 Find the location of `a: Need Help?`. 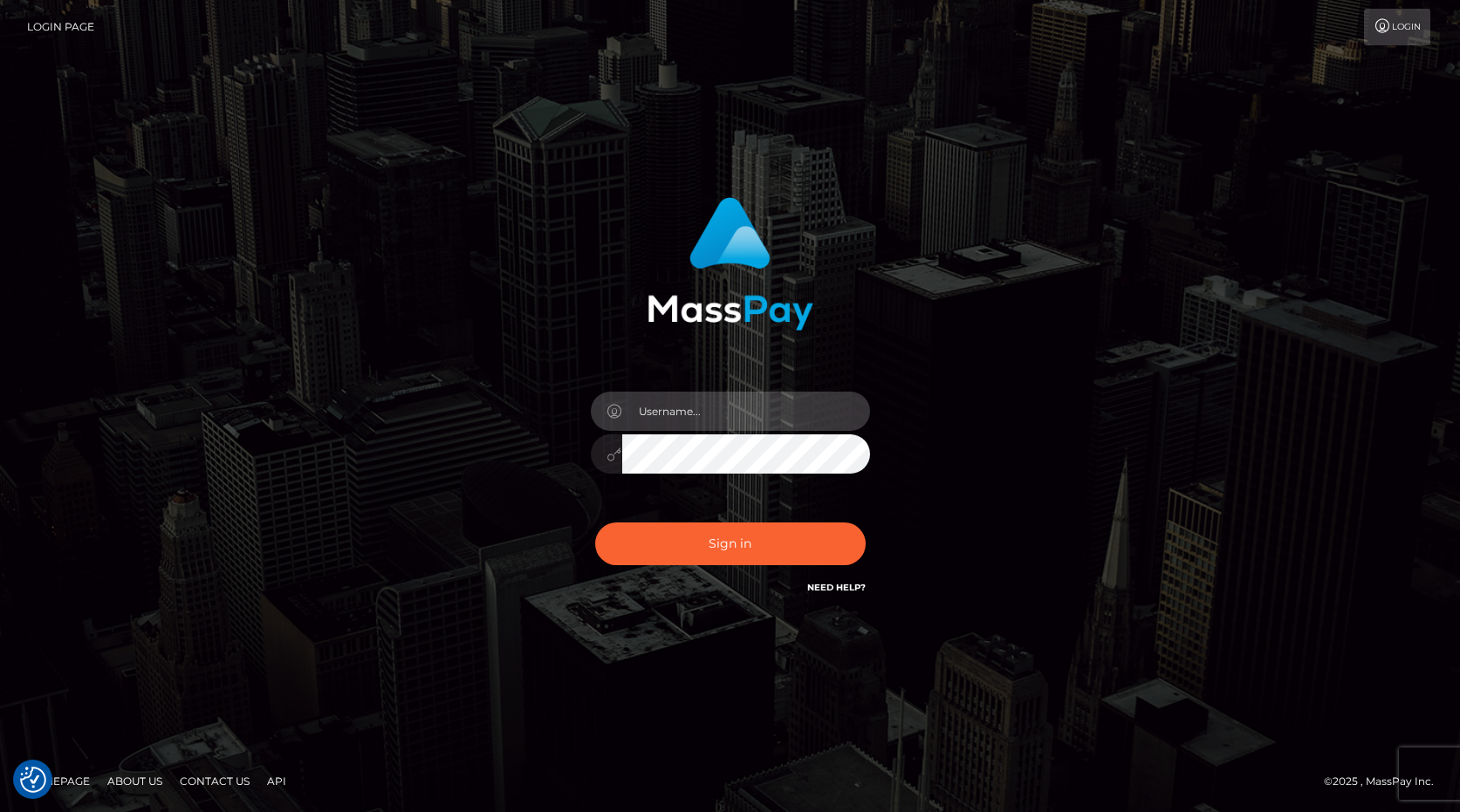

a: Need Help? is located at coordinates (836, 587).